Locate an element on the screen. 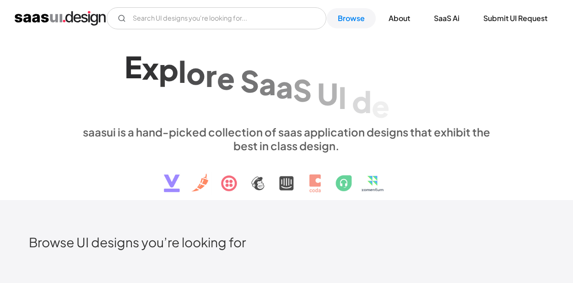 The height and width of the screenshot is (283, 573). a: Browse is located at coordinates (351, 18).